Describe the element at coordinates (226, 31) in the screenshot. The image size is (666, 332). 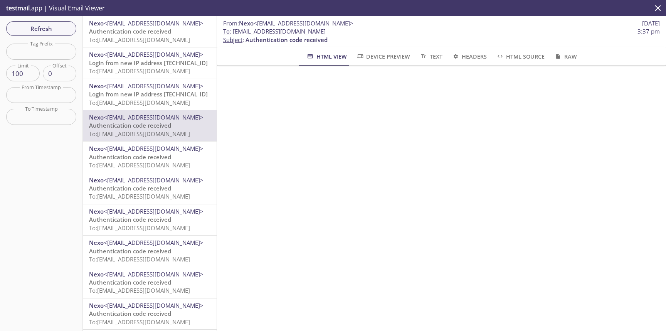
I see `span: To` at that location.